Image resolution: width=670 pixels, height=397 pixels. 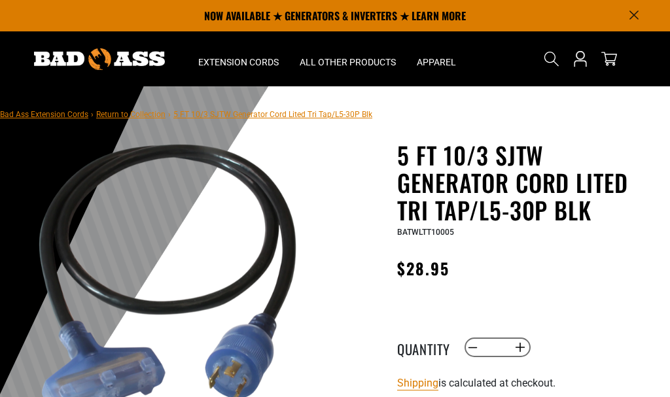 I want to click on summary: All Other Products, so click(x=348, y=59).